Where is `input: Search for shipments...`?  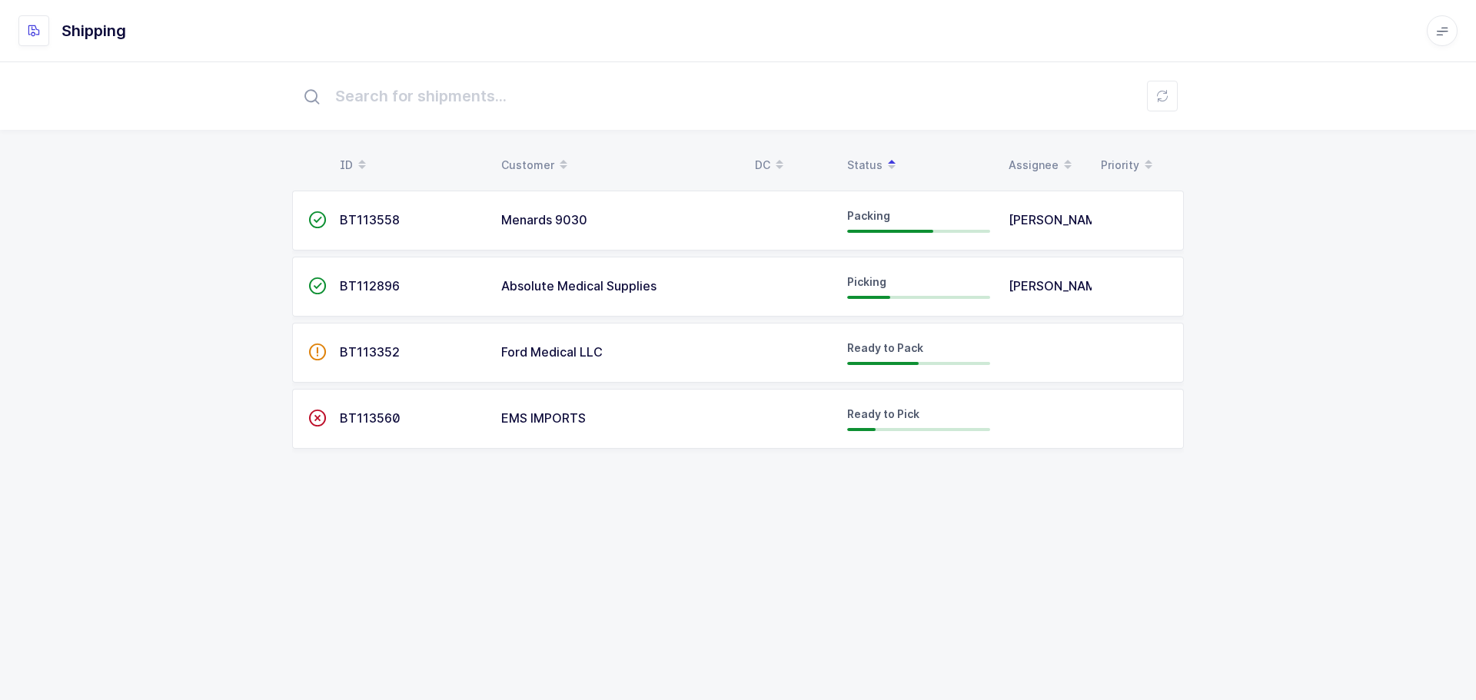
input: Search for shipments... is located at coordinates (738, 96).